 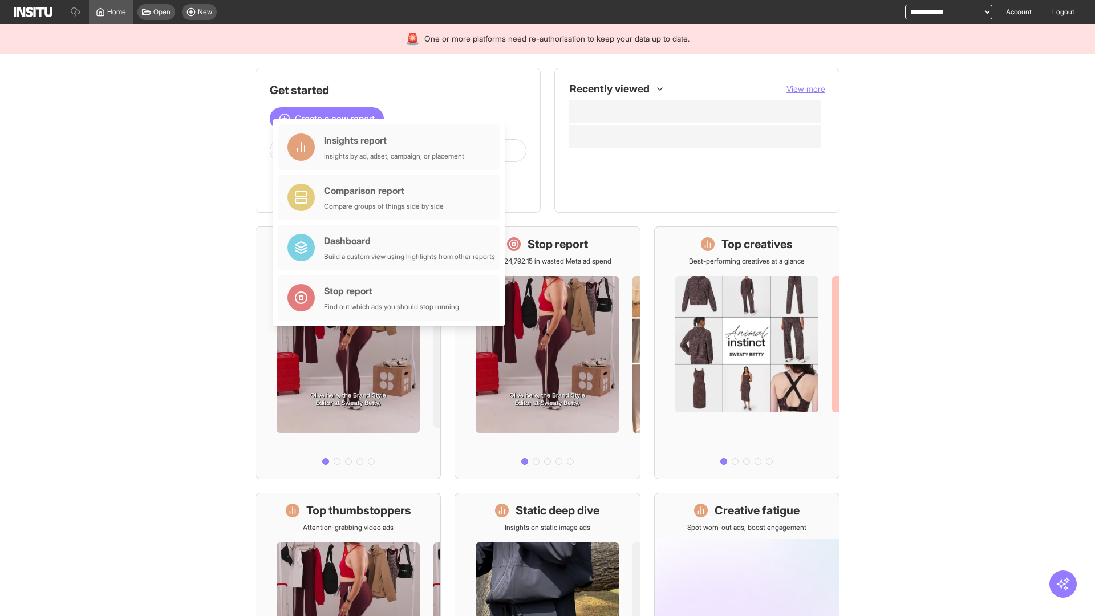 What do you see at coordinates (391, 291) in the screenshot?
I see `div: Stop report` at bounding box center [391, 291].